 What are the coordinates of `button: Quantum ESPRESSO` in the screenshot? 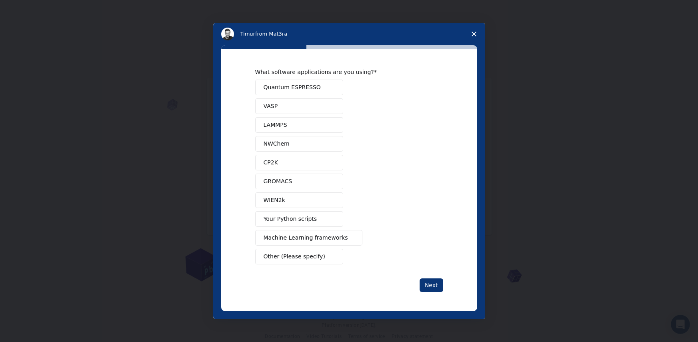 It's located at (299, 87).